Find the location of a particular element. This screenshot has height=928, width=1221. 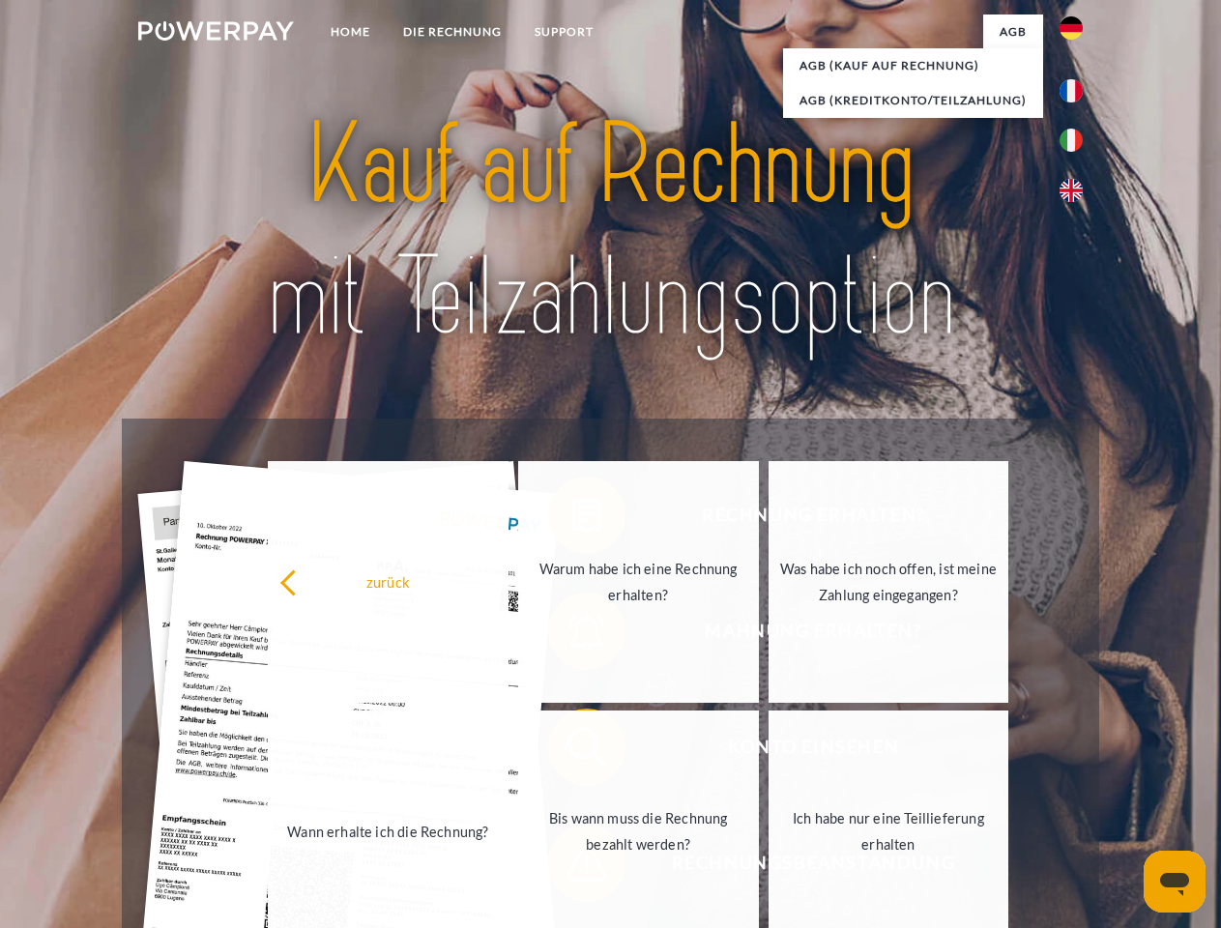

div: Wann erhalte ich die Rechnung? is located at coordinates (388, 830).